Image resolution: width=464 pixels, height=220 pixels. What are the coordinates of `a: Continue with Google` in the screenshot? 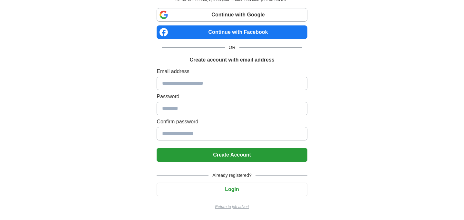 It's located at (232, 15).